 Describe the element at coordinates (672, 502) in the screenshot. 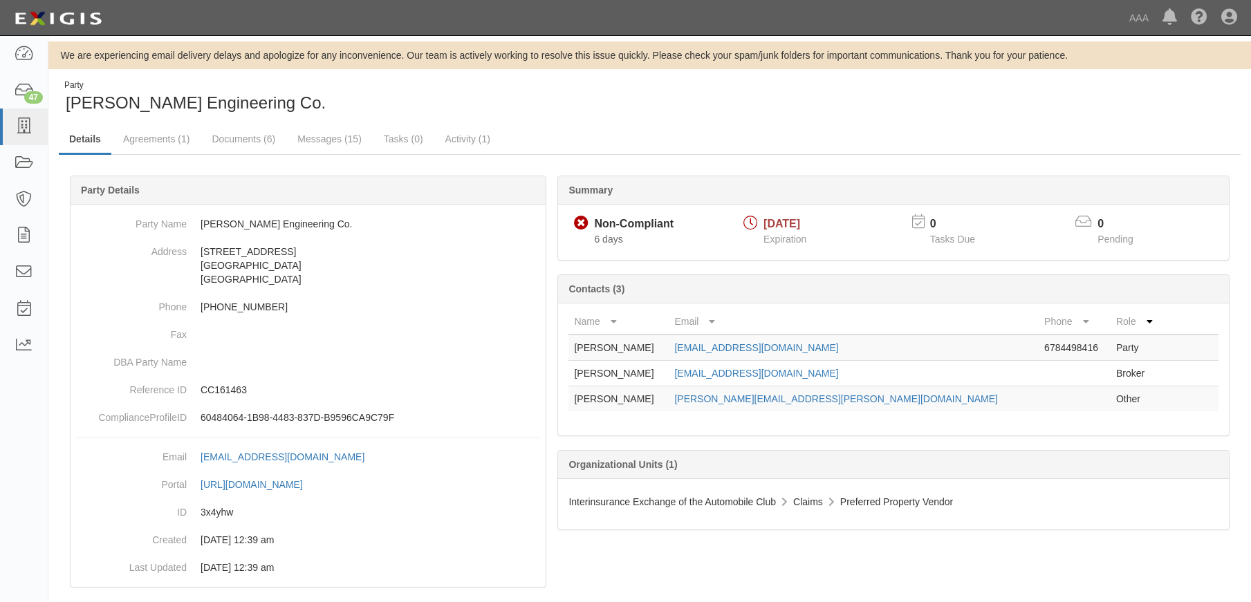

I see `span: Interinsurance Exchange of the Automobile Club` at that location.